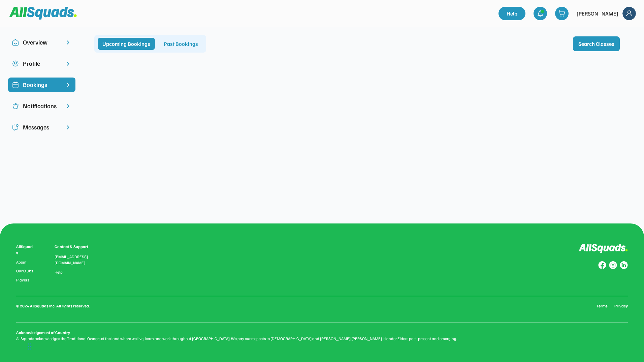  I want to click on img: Logo%20inverted.svg, so click(603, 248).